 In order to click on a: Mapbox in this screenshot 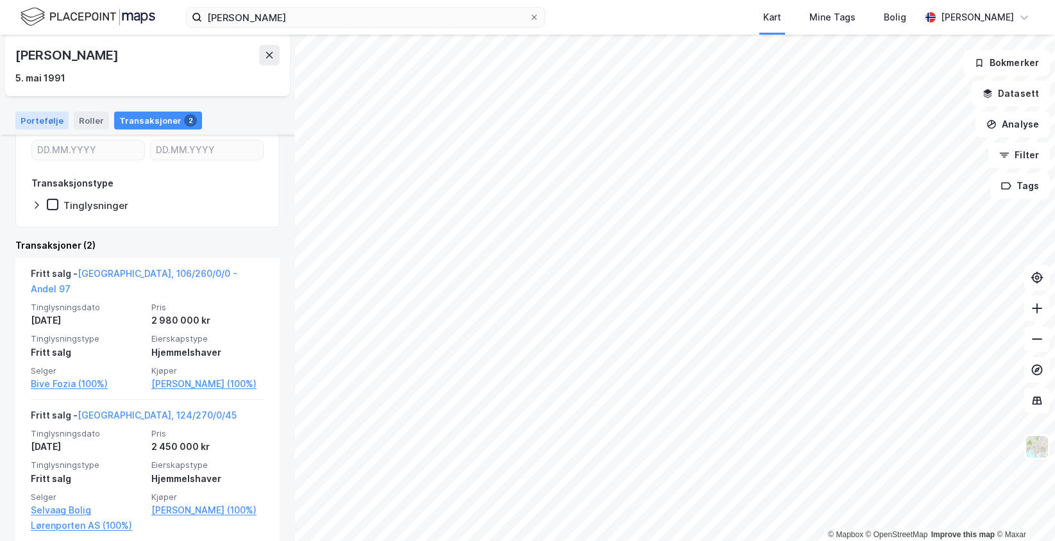, I will do `click(845, 535)`.